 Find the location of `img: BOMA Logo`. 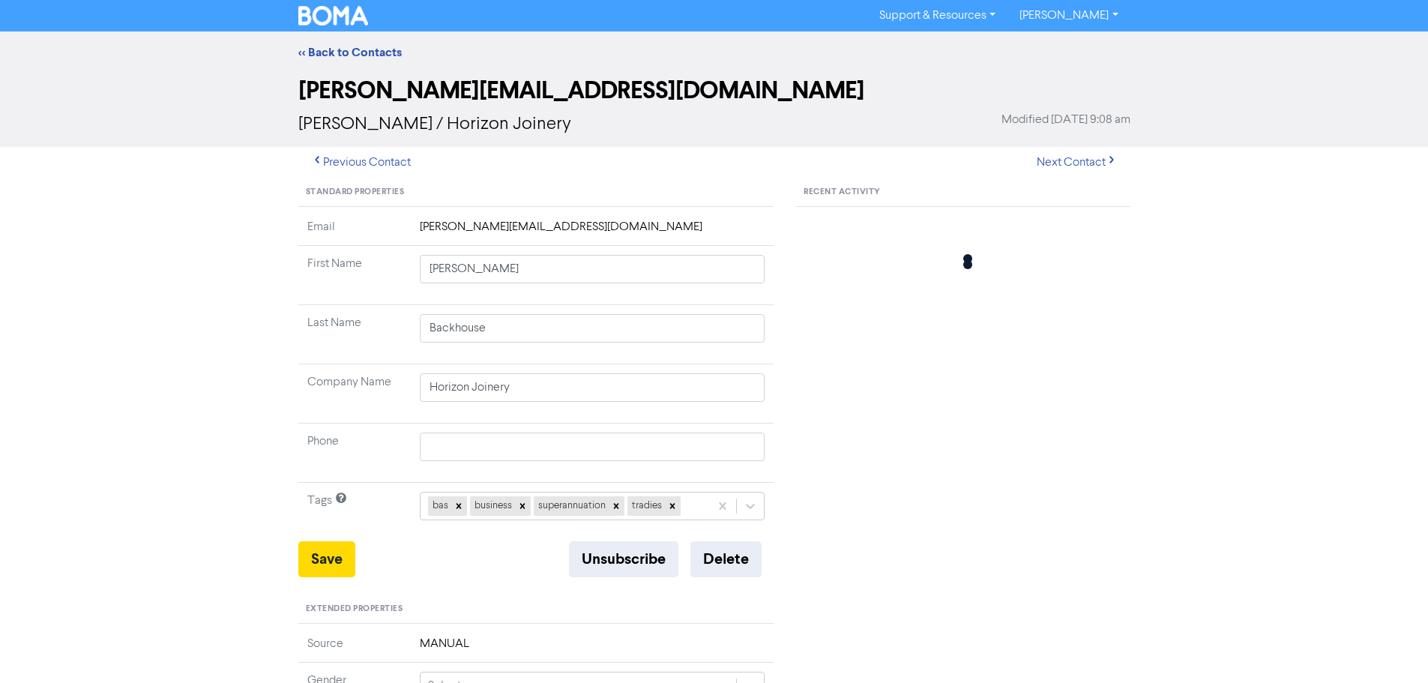

img: BOMA Logo is located at coordinates (334, 16).